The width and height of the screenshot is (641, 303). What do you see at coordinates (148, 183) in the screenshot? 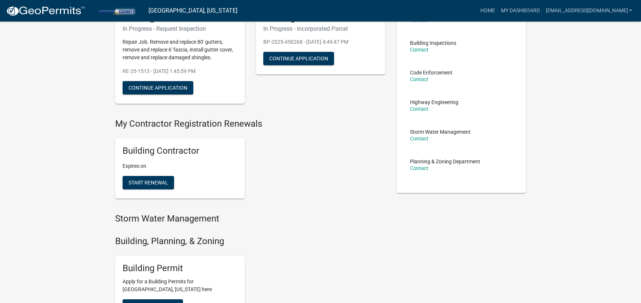
I see `button: Start Renewal` at bounding box center [148, 183].